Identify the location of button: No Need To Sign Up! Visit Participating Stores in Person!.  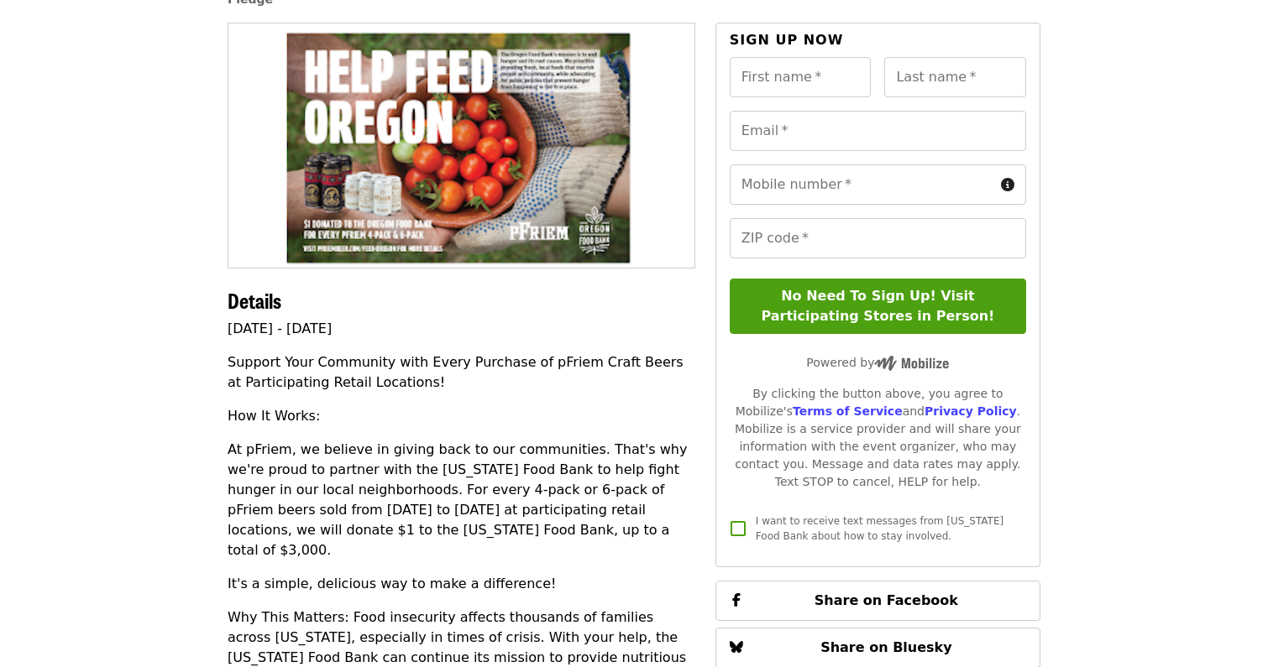
(877, 306).